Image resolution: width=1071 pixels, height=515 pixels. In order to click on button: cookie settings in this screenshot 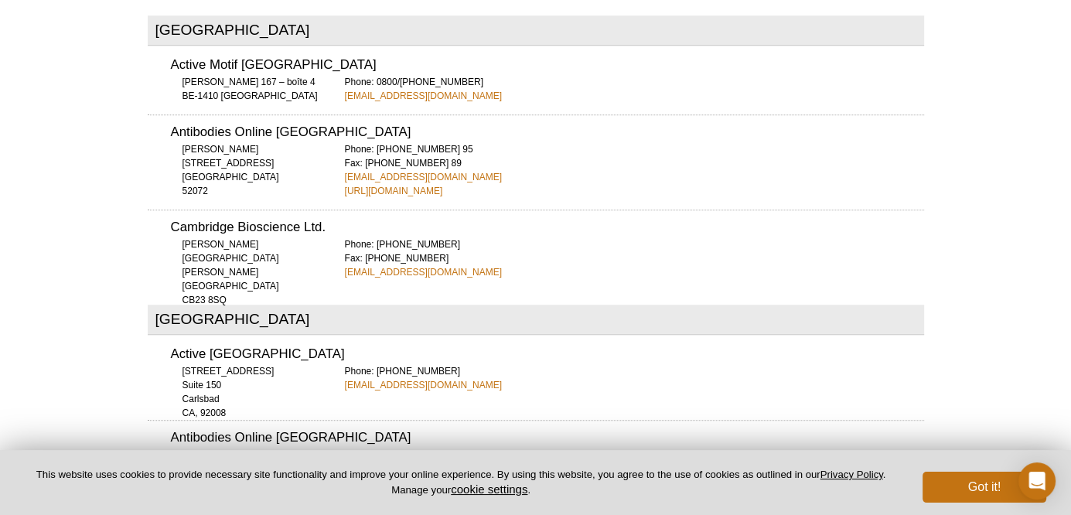, I will do `click(489, 489)`.